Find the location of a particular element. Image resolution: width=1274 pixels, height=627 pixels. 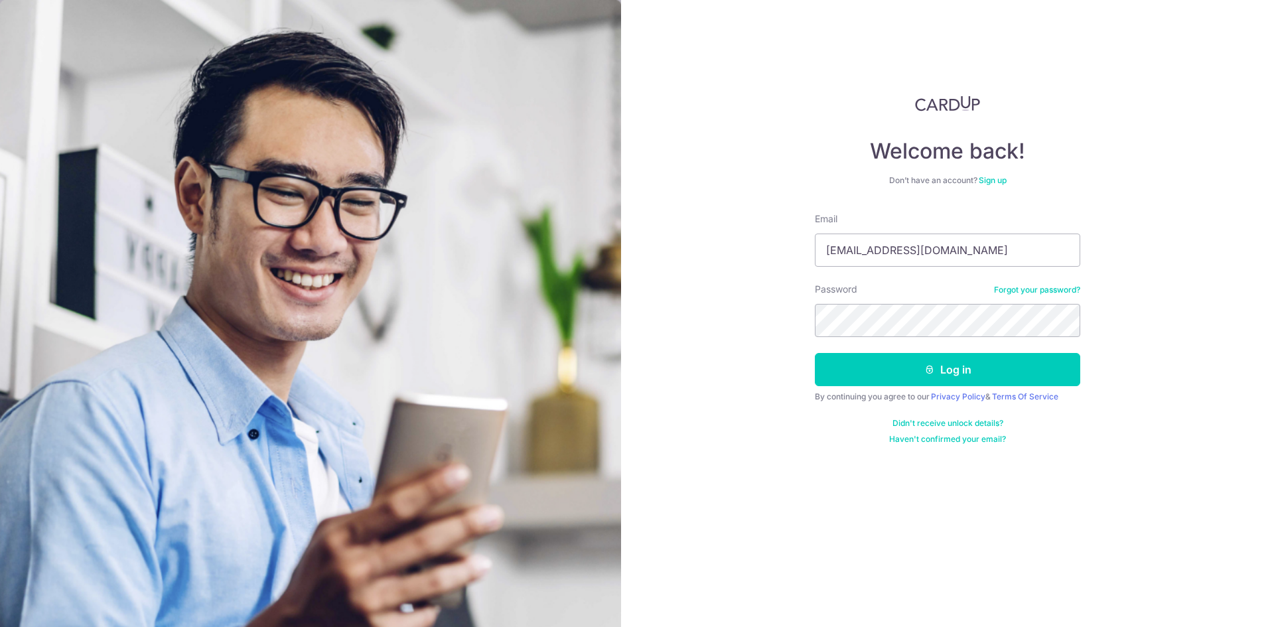

label: Email is located at coordinates (826, 219).